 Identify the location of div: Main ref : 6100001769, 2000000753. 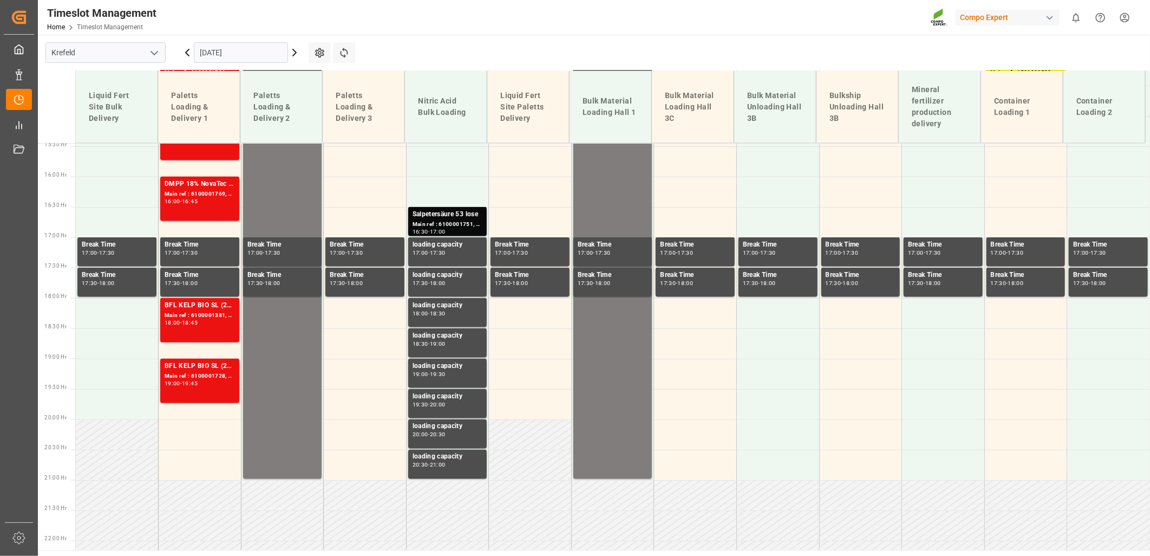
(200, 194).